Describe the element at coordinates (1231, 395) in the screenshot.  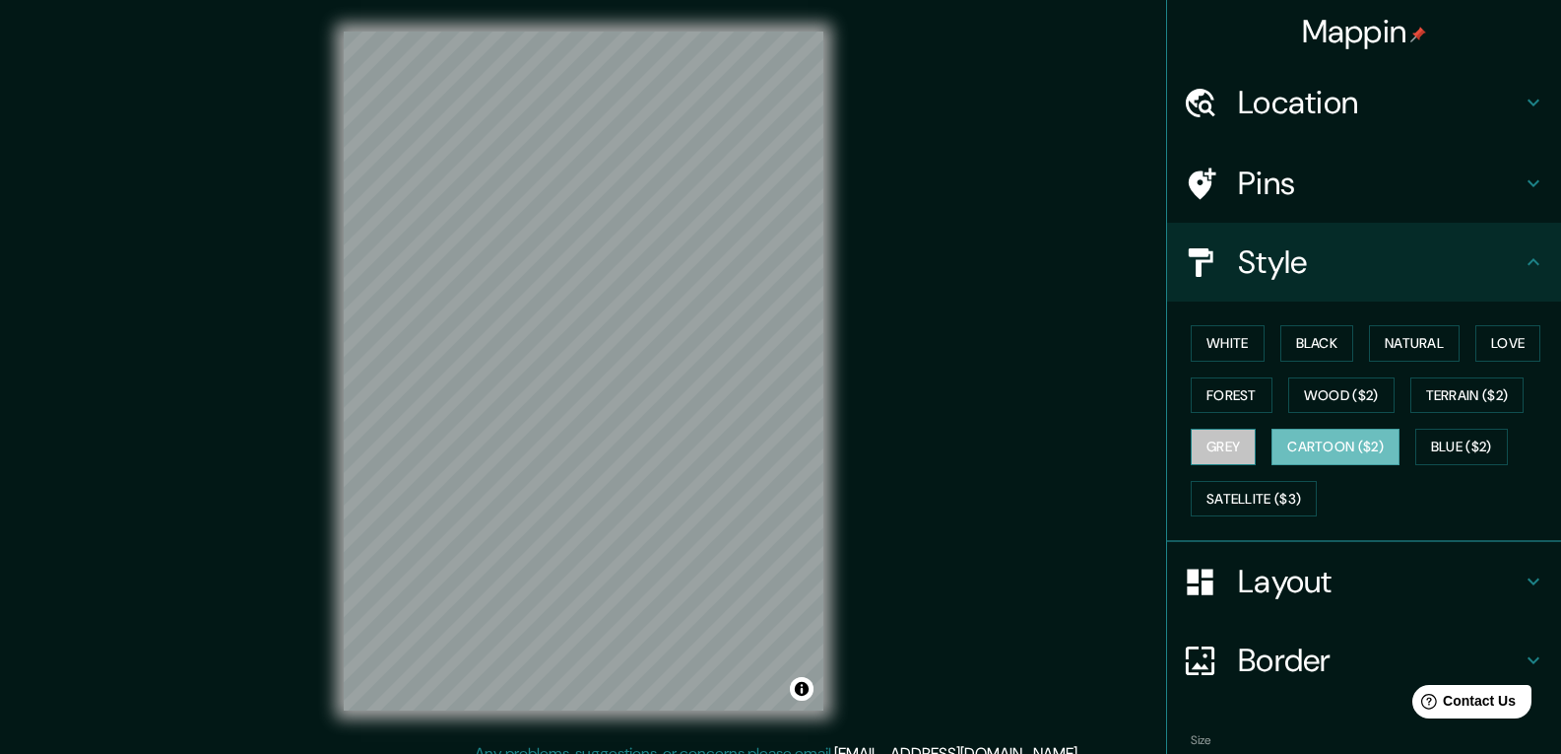
I see `button: Forest` at that location.